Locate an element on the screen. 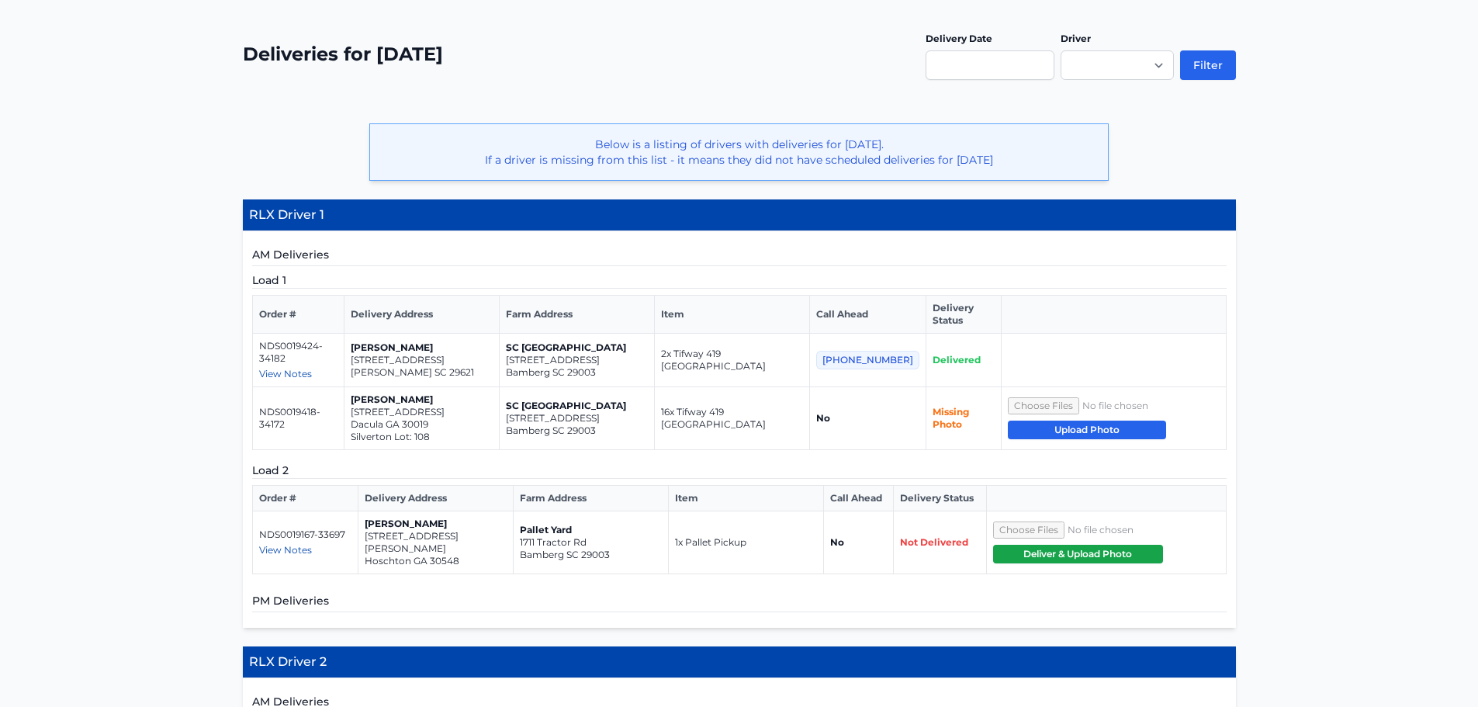 This screenshot has height=707, width=1478. h4: RLX Driver 1 is located at coordinates (739, 215).